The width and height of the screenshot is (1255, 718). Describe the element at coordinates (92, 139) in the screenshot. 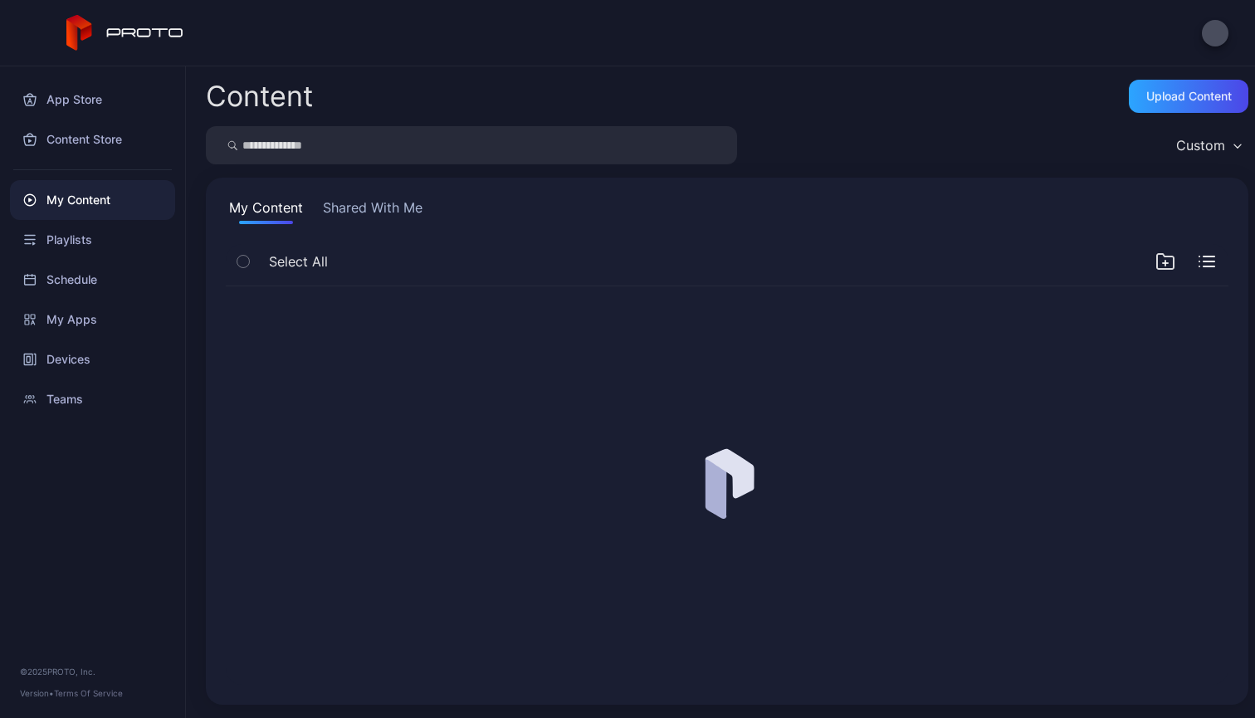

I see `a: Content Store` at that location.